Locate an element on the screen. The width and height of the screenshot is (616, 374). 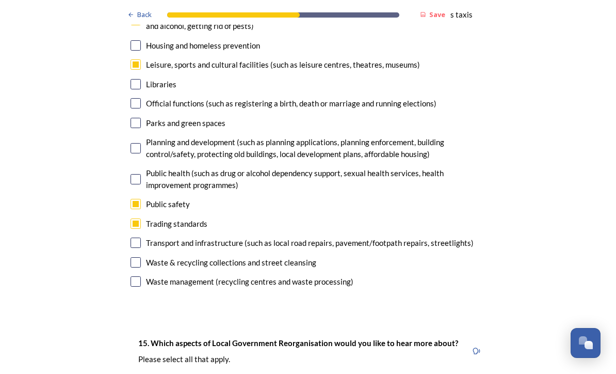
div: Leisure, sports and cultural facilities (such as leisure centres, theatres, museums) is located at coordinates (283, 65).